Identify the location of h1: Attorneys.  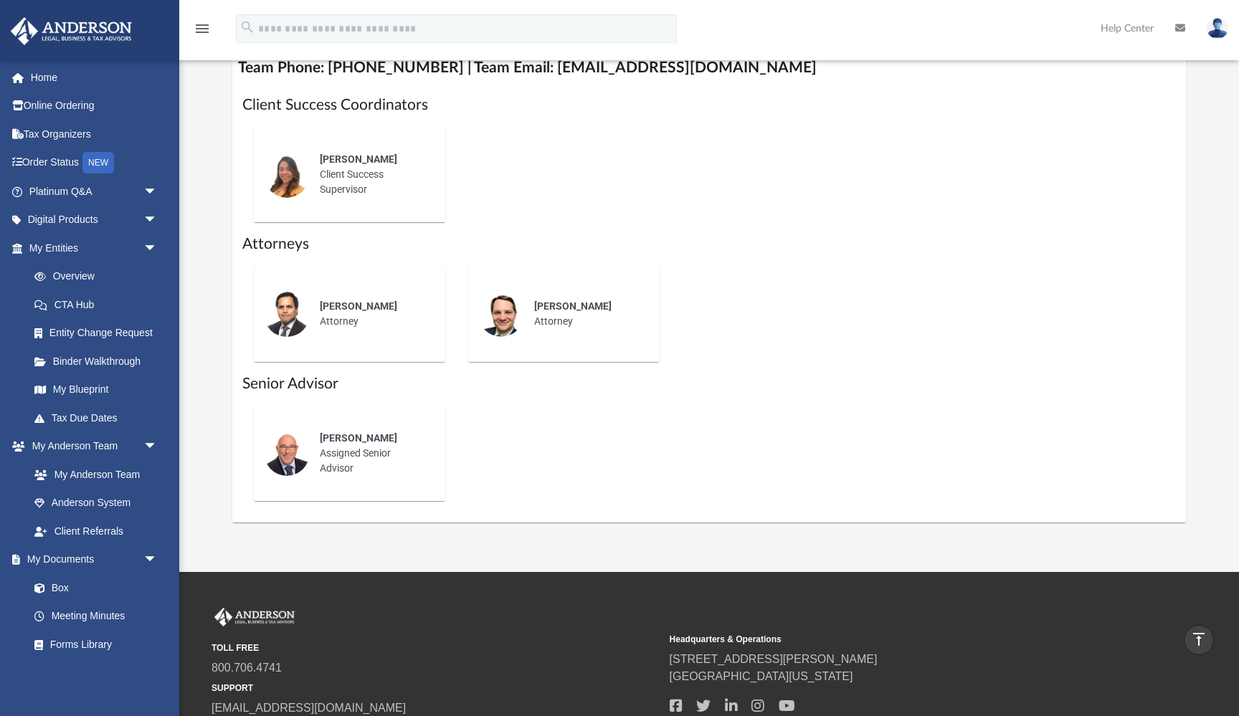
(709, 244).